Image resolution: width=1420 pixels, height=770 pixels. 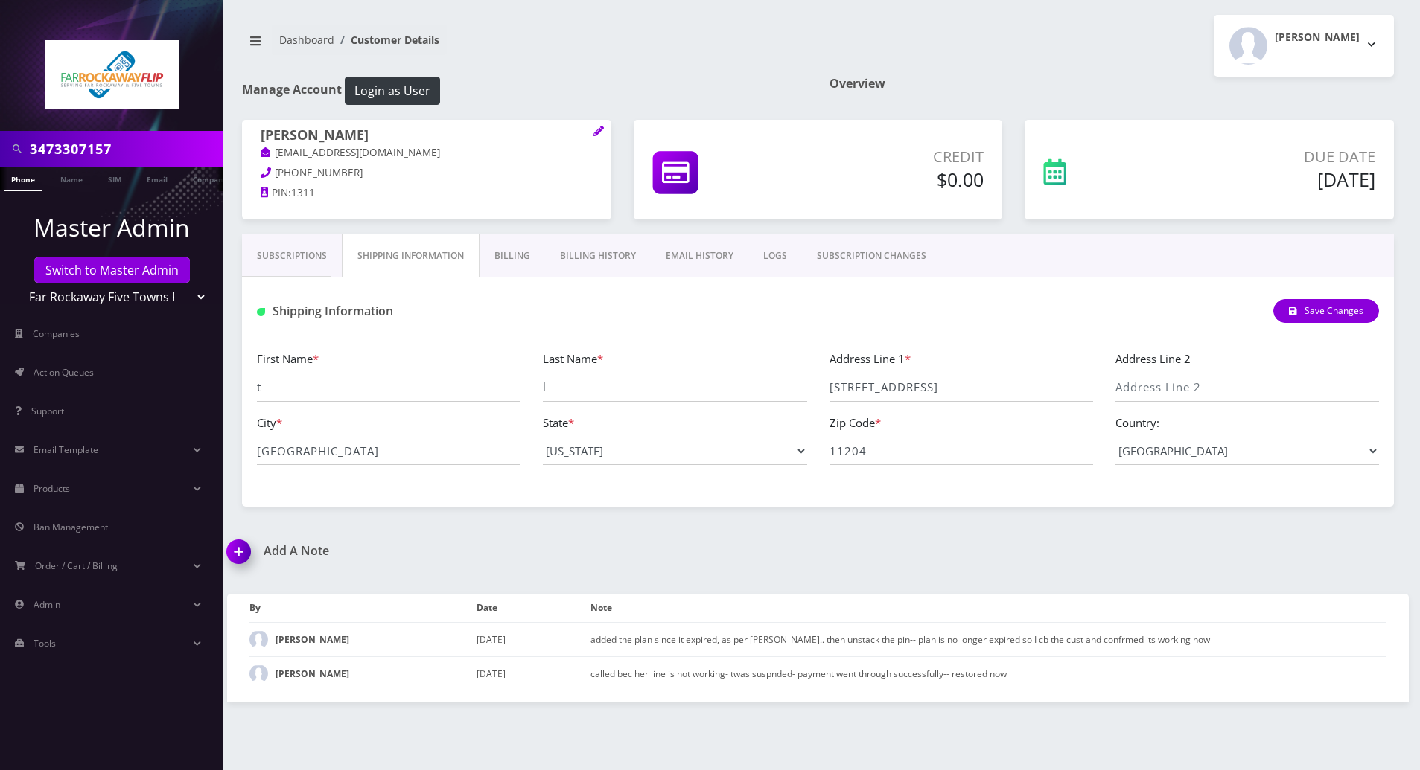 What do you see at coordinates (71, 527) in the screenshot?
I see `span: Ban Management` at bounding box center [71, 527].